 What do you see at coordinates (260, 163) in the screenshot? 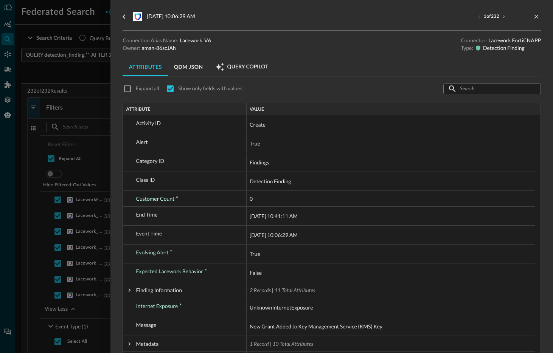
I see `span: Findings` at bounding box center [260, 163].